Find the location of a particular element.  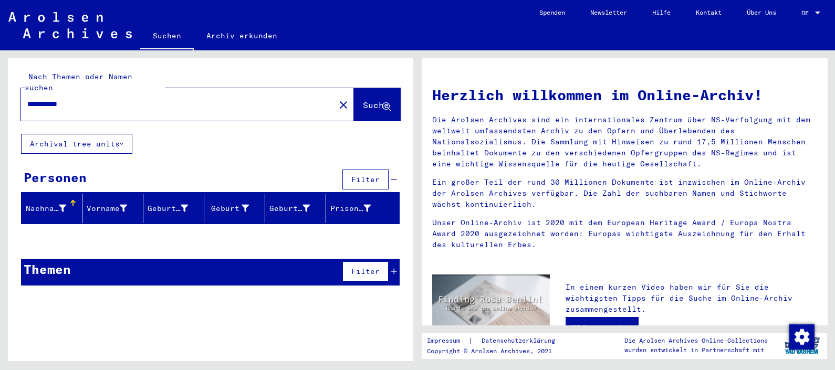

p: In einem kurzen Video haben wir für Sie die wichtigsten Tipps für die Suche im Online-Archiv zusa... is located at coordinates (691, 298).